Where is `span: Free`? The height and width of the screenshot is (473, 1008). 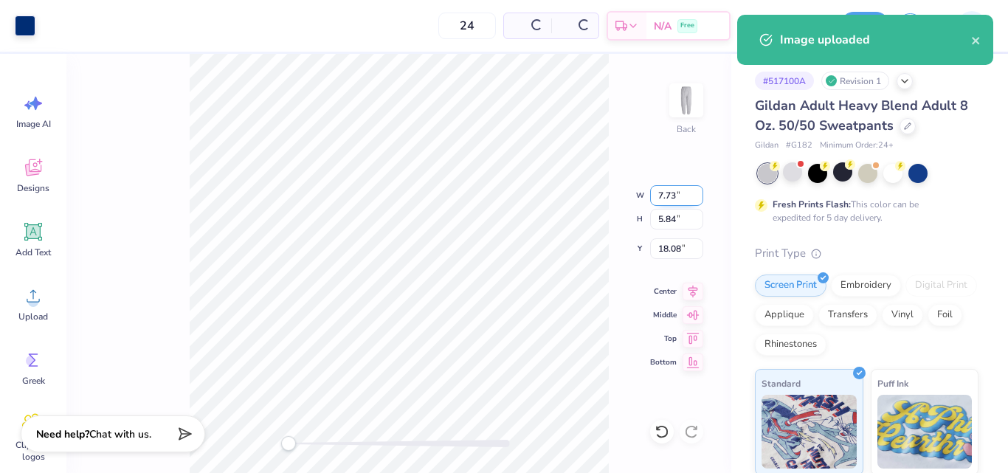
span: Free is located at coordinates (687, 26).